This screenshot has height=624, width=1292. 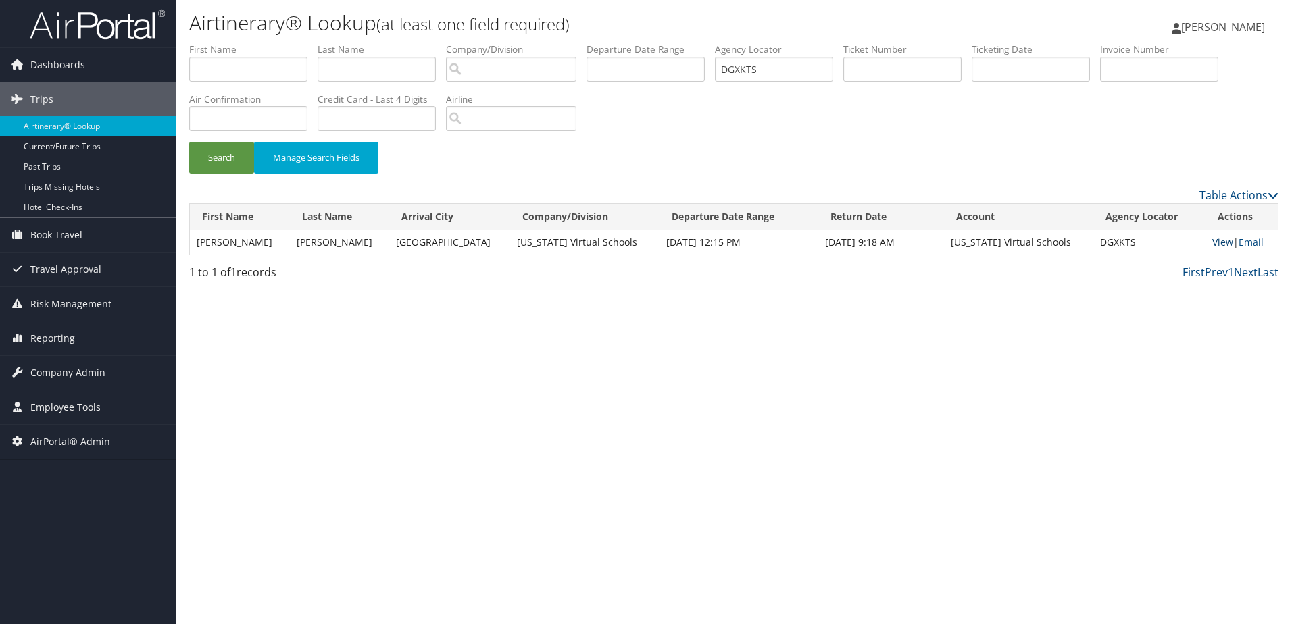 What do you see at coordinates (449, 217) in the screenshot?
I see `th: Arrival City: activate to sort column ascending` at bounding box center [449, 217].